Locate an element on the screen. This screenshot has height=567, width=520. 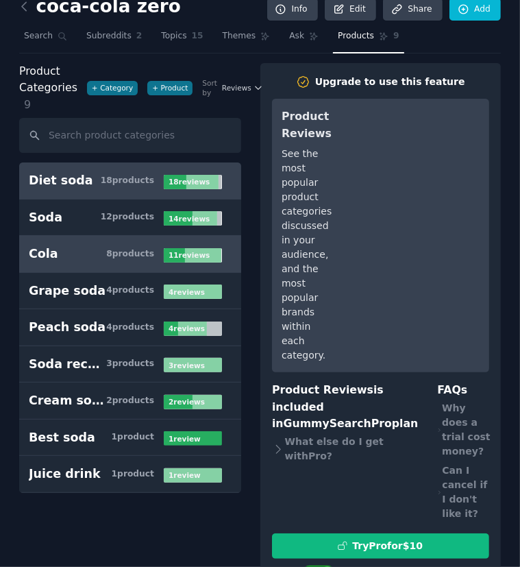
a: Ask is located at coordinates (304, 39).